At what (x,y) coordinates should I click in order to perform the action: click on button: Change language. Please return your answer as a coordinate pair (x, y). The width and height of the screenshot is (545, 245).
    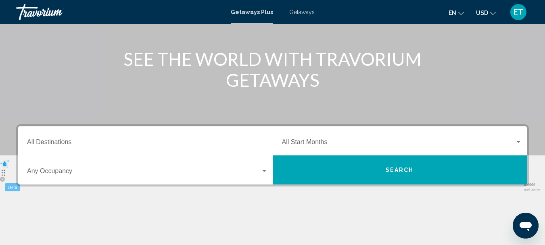
    Looking at the image, I should click on (456, 13).